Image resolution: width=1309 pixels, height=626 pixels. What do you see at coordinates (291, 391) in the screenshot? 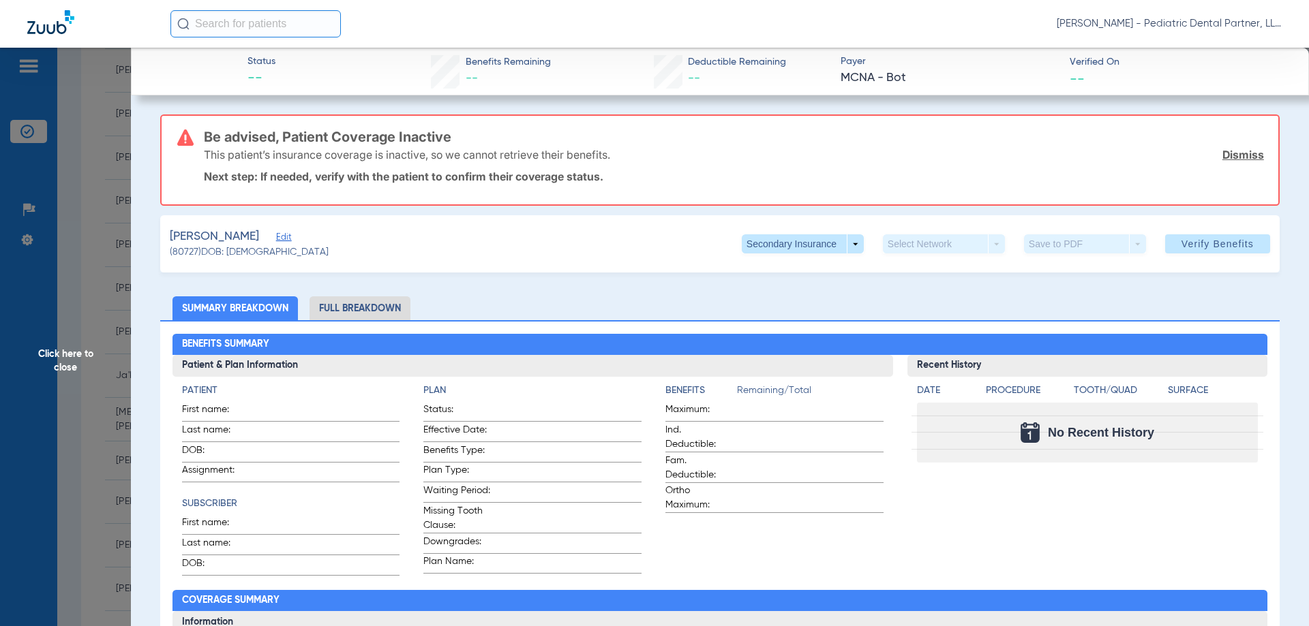
I see `app-breakdown-title: Patient` at bounding box center [291, 391].